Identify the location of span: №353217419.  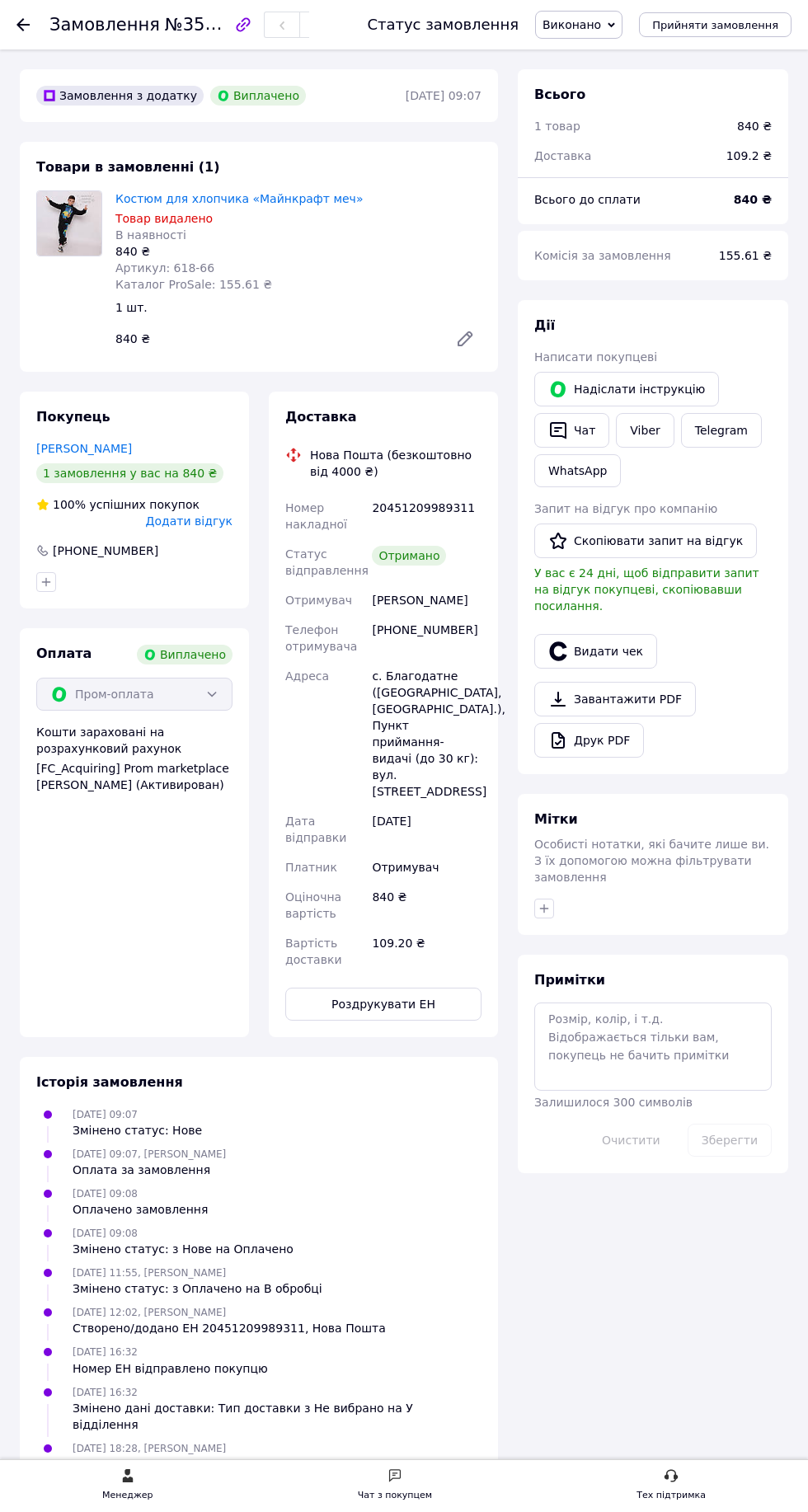
(223, 24).